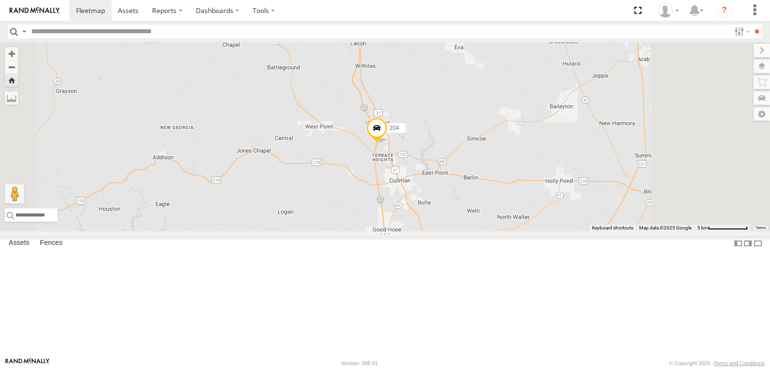 The height and width of the screenshot is (368, 770). I want to click on label: Dock Summary Table to the Right, so click(748, 243).